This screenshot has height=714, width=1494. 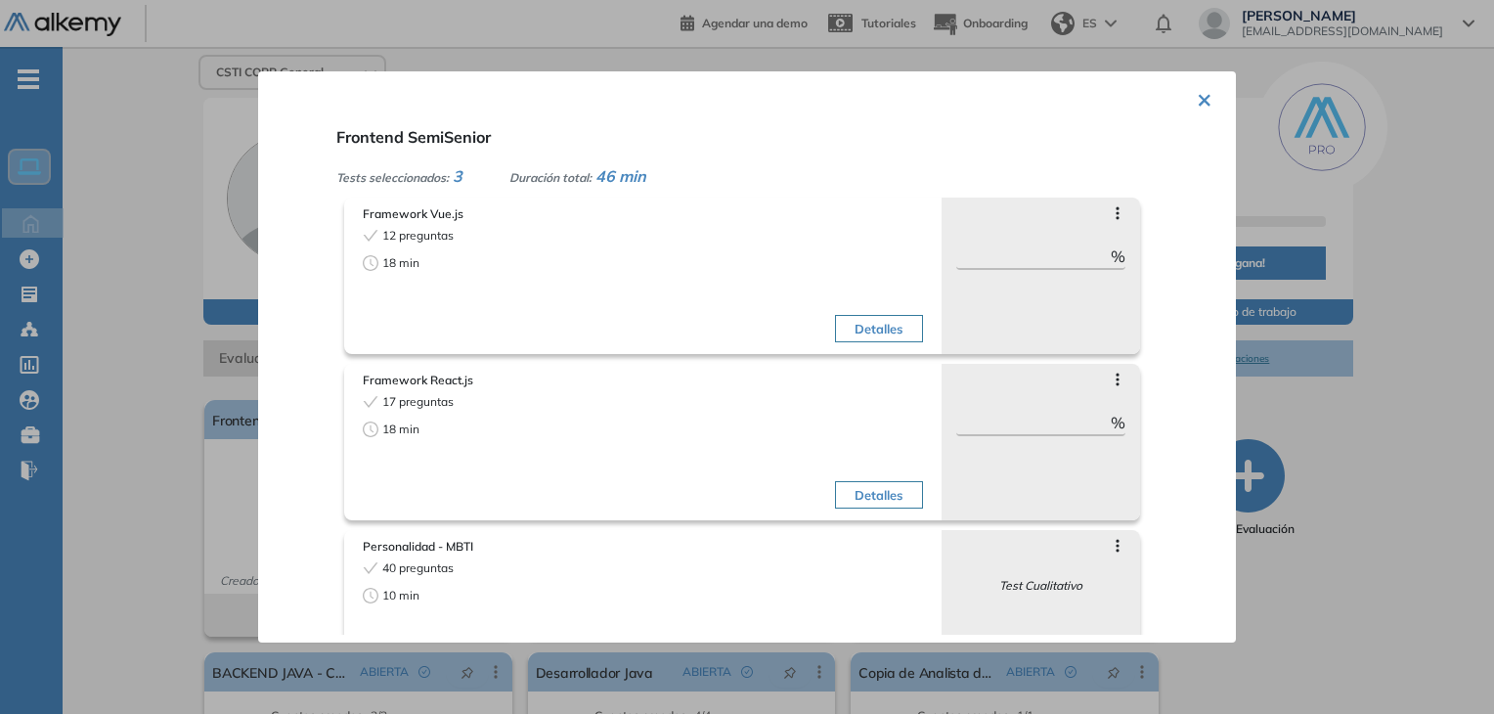 What do you see at coordinates (414, 137) in the screenshot?
I see `span: Frontend SemiSenior` at bounding box center [414, 137].